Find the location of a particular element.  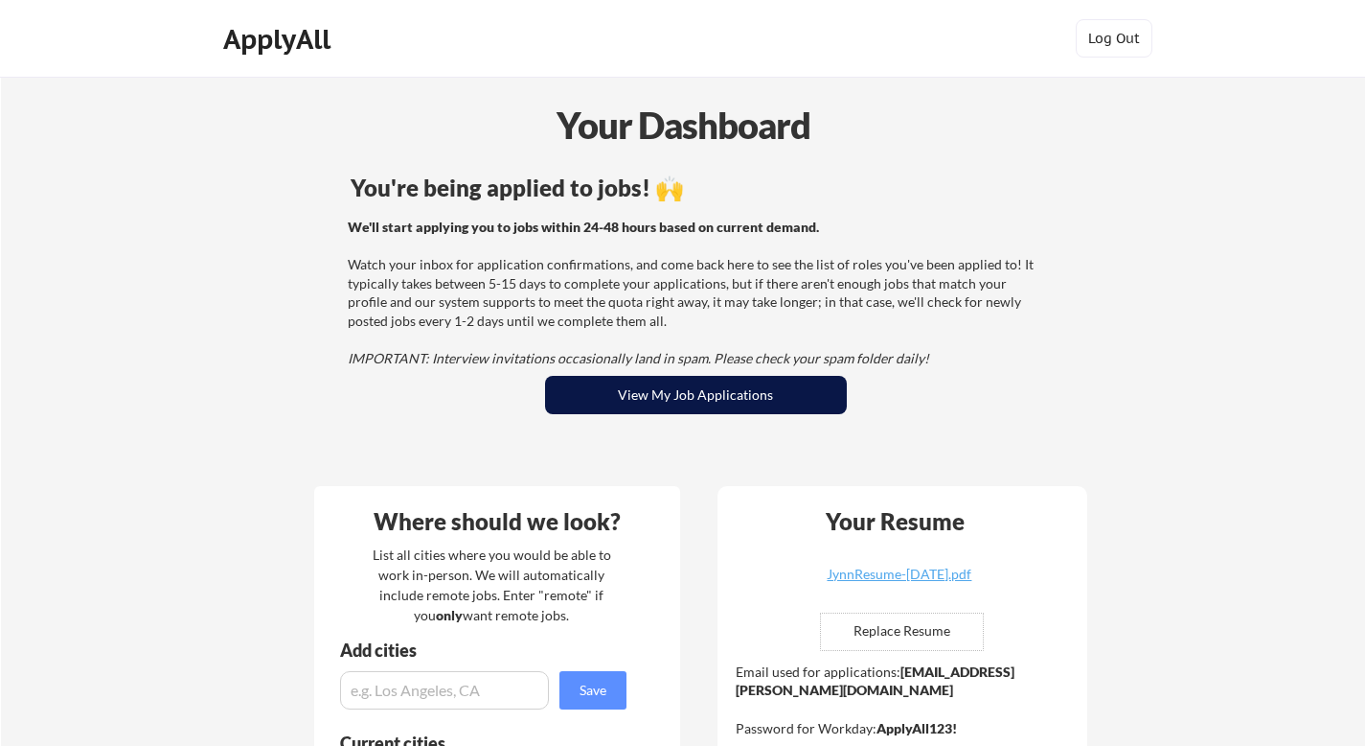

em: IMPORTANT: Interview invitations occasionally land in spam. Please check your spam folder daily! is located at coordinates (638, 357).